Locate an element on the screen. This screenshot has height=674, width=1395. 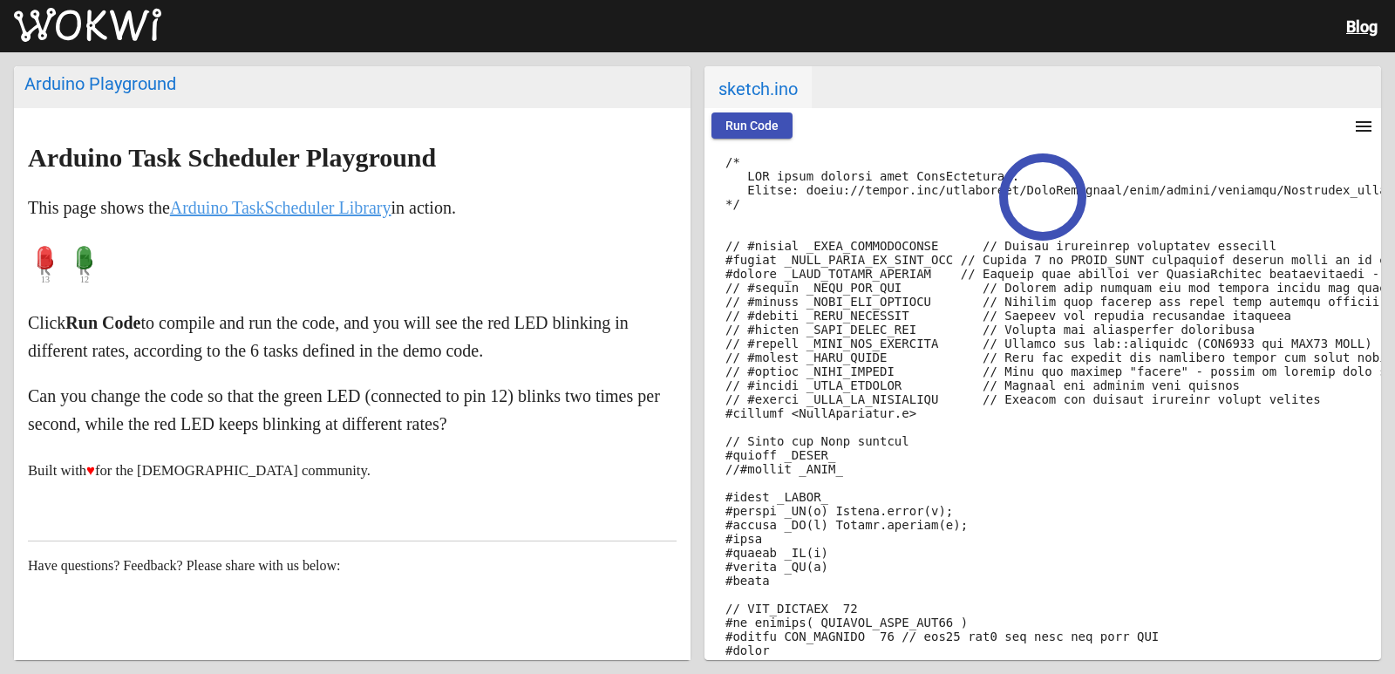
mat-icon: menu is located at coordinates (1364, 126).